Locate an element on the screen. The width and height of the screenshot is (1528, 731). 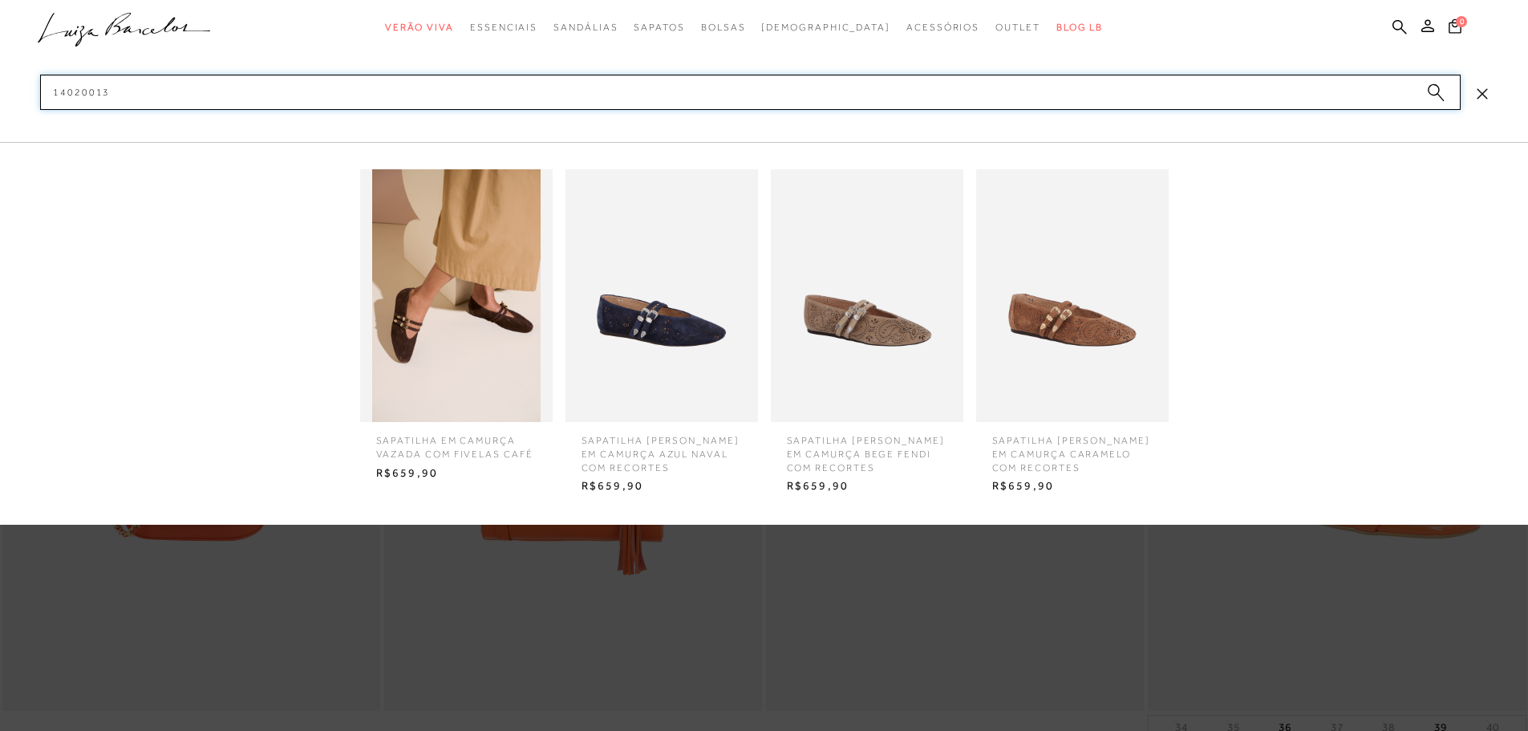
button: 0 is located at coordinates (1455, 28).